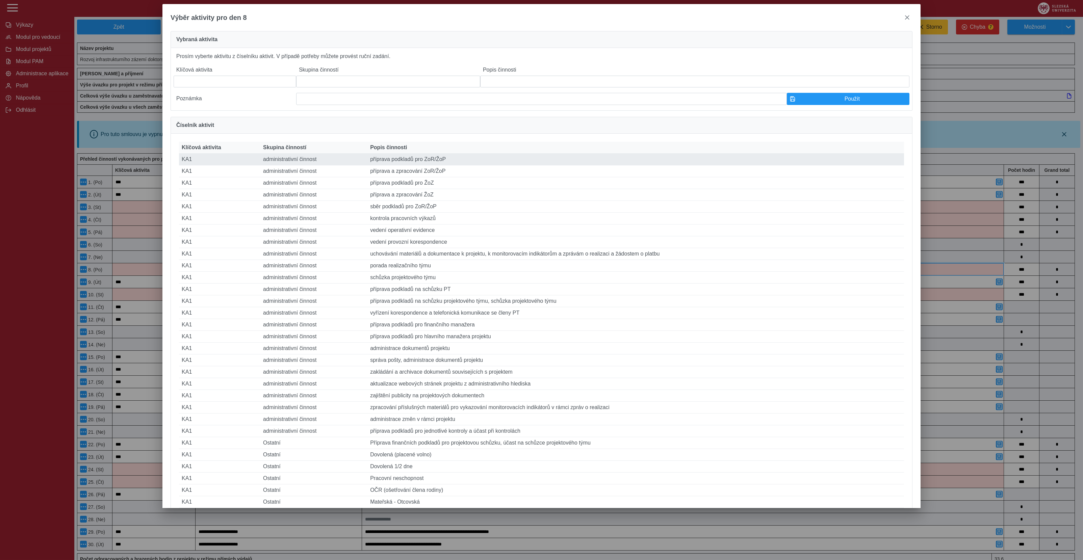  I want to click on span: Vybraná aktivita, so click(197, 40).